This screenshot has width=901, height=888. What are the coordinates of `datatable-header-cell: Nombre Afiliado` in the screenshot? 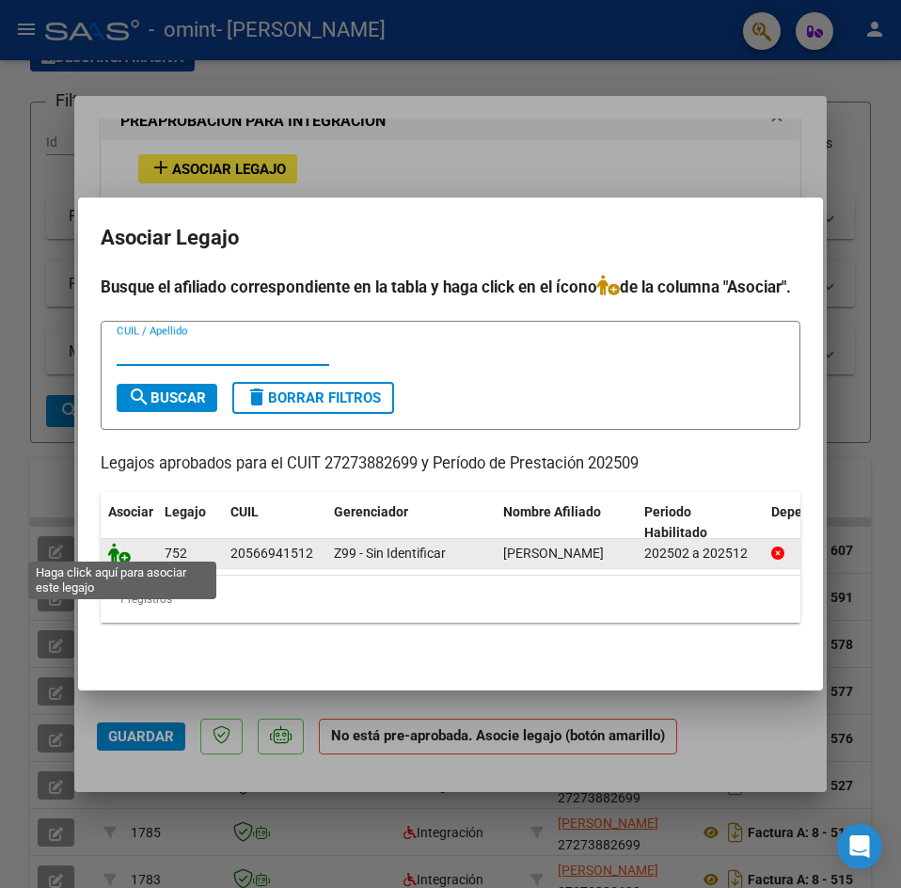 It's located at (566, 523).